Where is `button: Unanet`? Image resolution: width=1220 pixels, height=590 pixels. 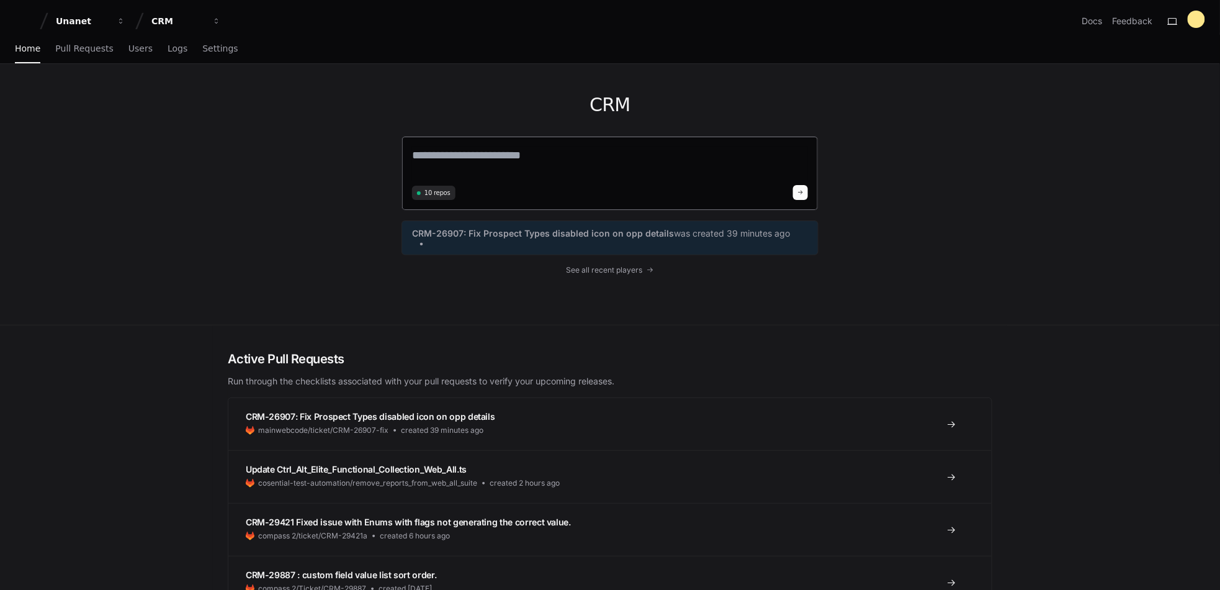 button: Unanet is located at coordinates (91, 21).